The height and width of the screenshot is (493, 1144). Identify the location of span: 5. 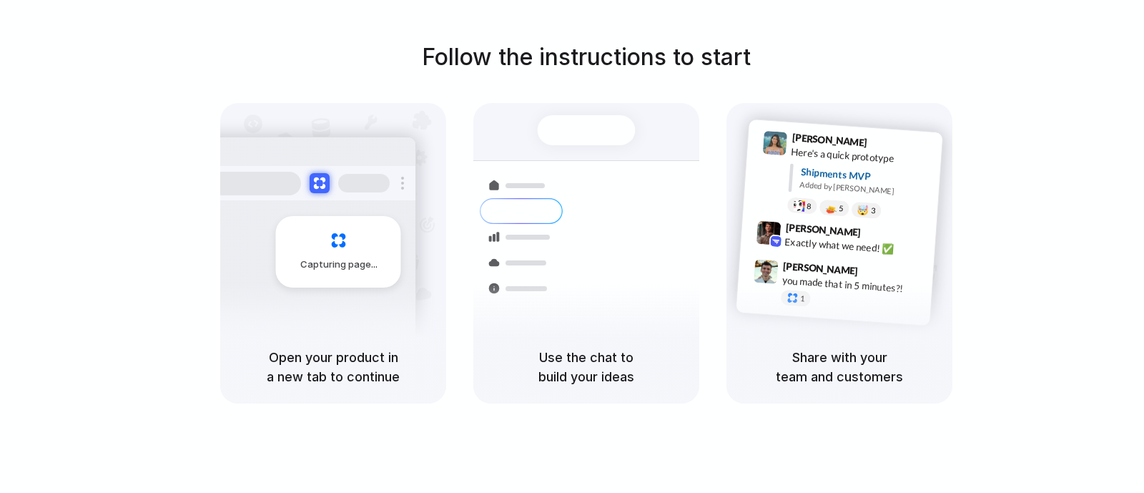
(841, 208).